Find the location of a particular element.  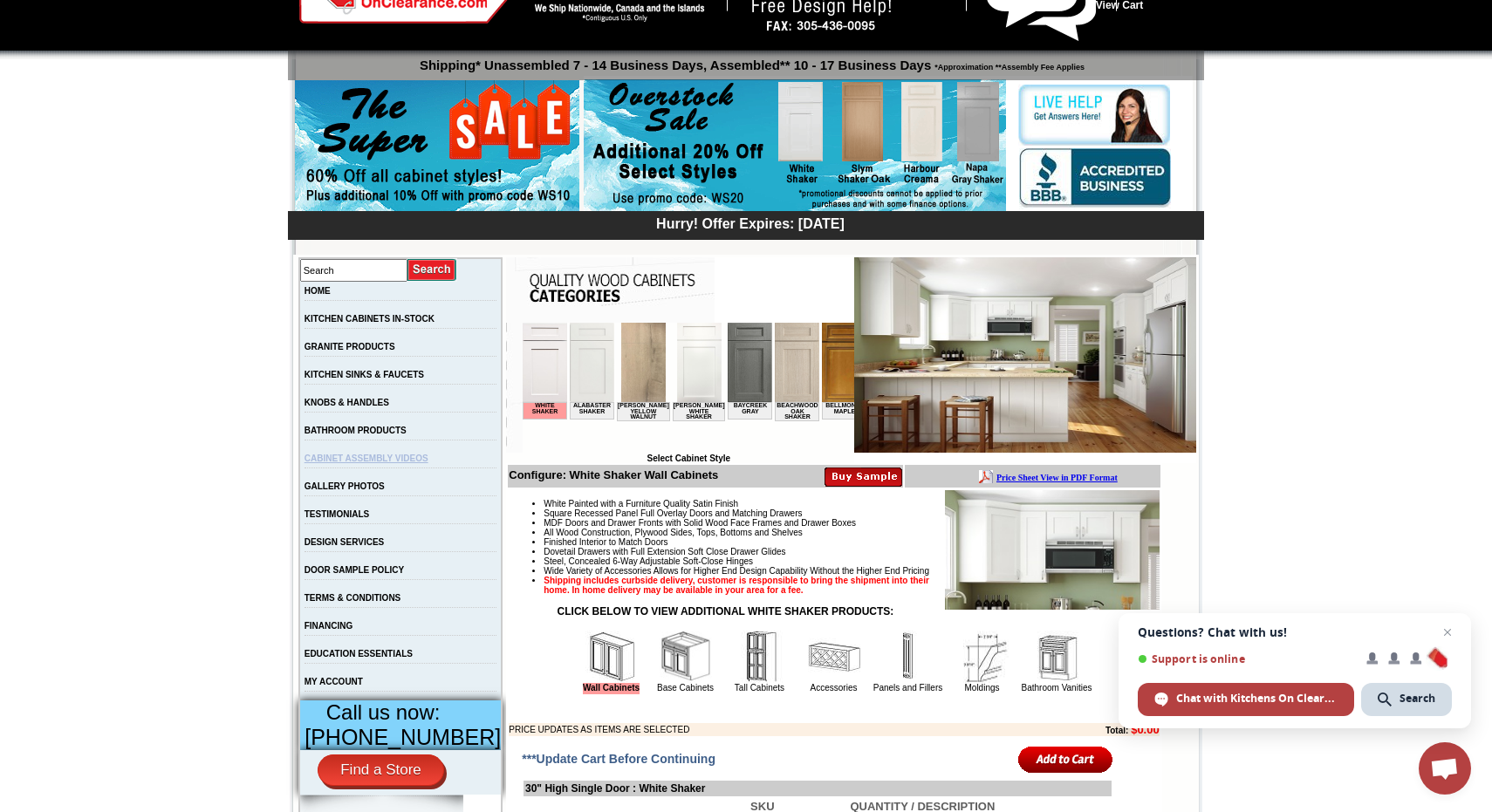

strong: CLICK BELOW TO VIEW ADDITIONAL WHITE SHAKER PRODUCTS: is located at coordinates (726, 611).